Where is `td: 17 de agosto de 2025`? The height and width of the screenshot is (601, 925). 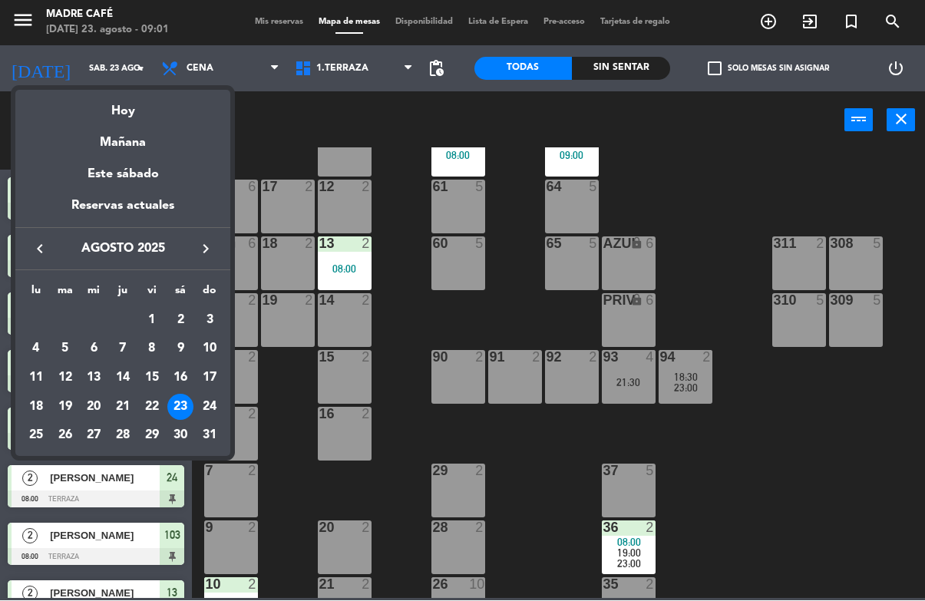 td: 17 de agosto de 2025 is located at coordinates (210, 379).